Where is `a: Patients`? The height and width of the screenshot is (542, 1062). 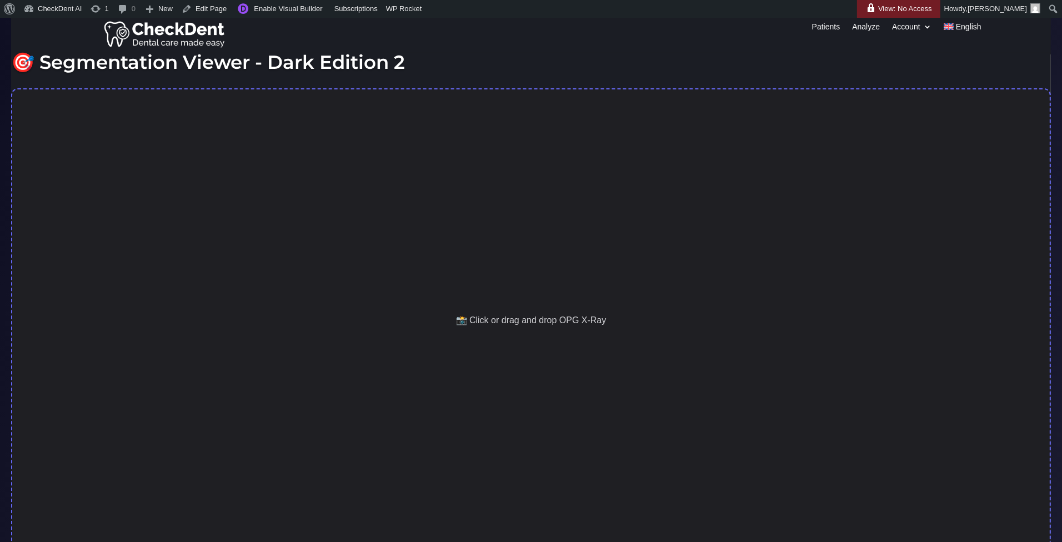 a: Patients is located at coordinates (826, 29).